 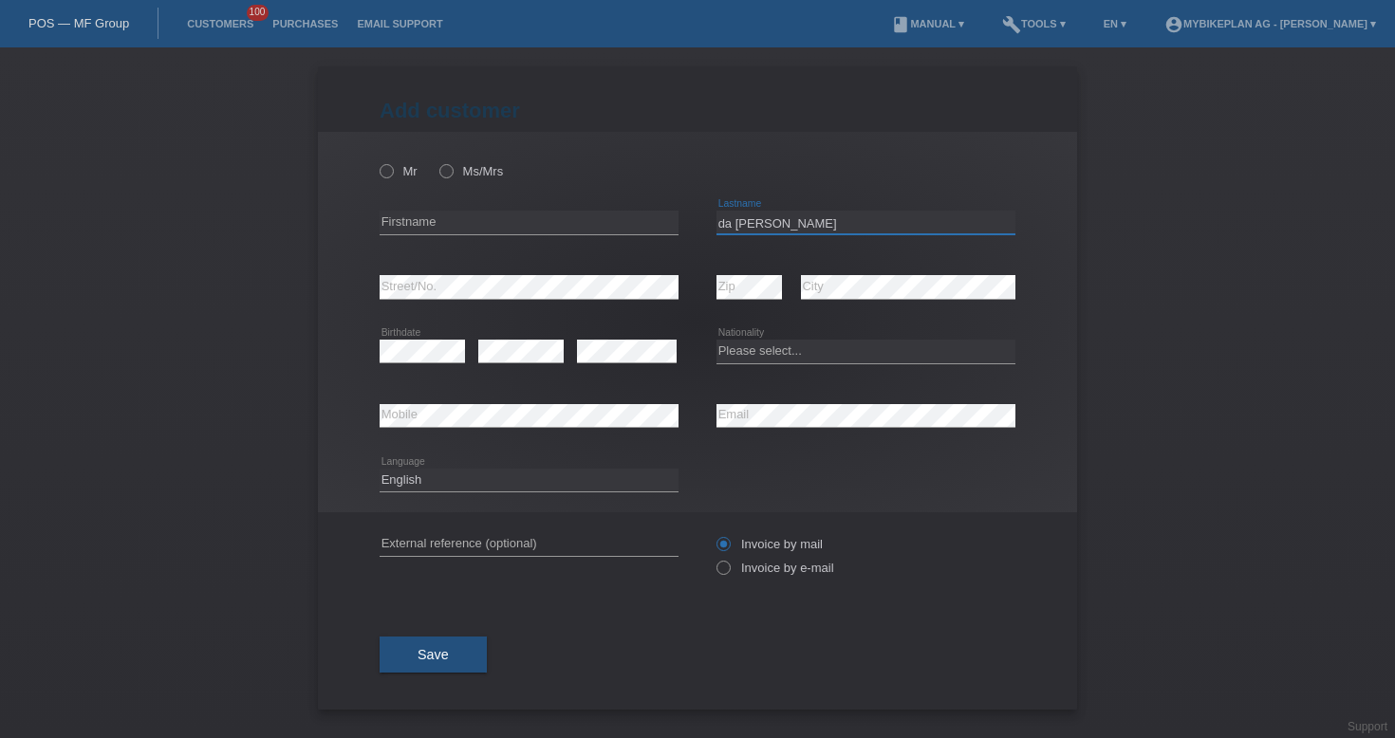 What do you see at coordinates (445, 170) in the screenshot?
I see `input: Ms/Mrs` at bounding box center [445, 170].